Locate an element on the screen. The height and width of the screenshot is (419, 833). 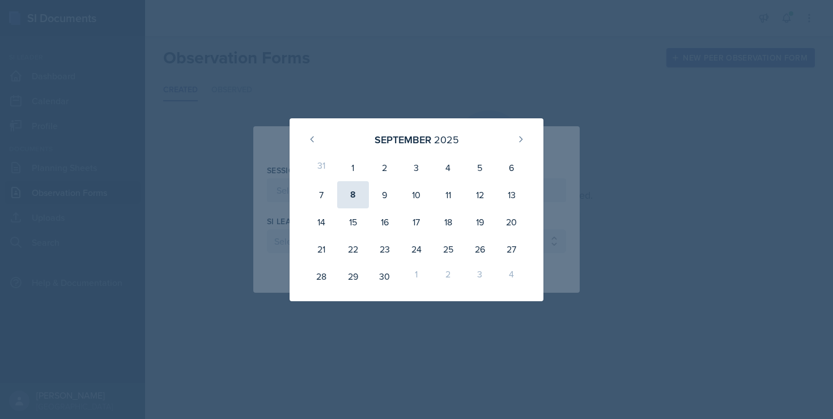
div: 7 is located at coordinates (321, 195).